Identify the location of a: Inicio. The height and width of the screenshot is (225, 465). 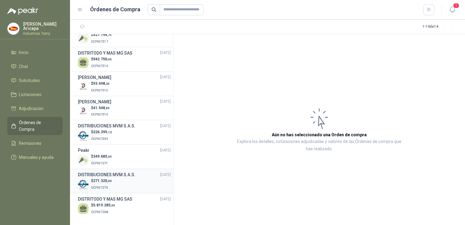
(35, 52).